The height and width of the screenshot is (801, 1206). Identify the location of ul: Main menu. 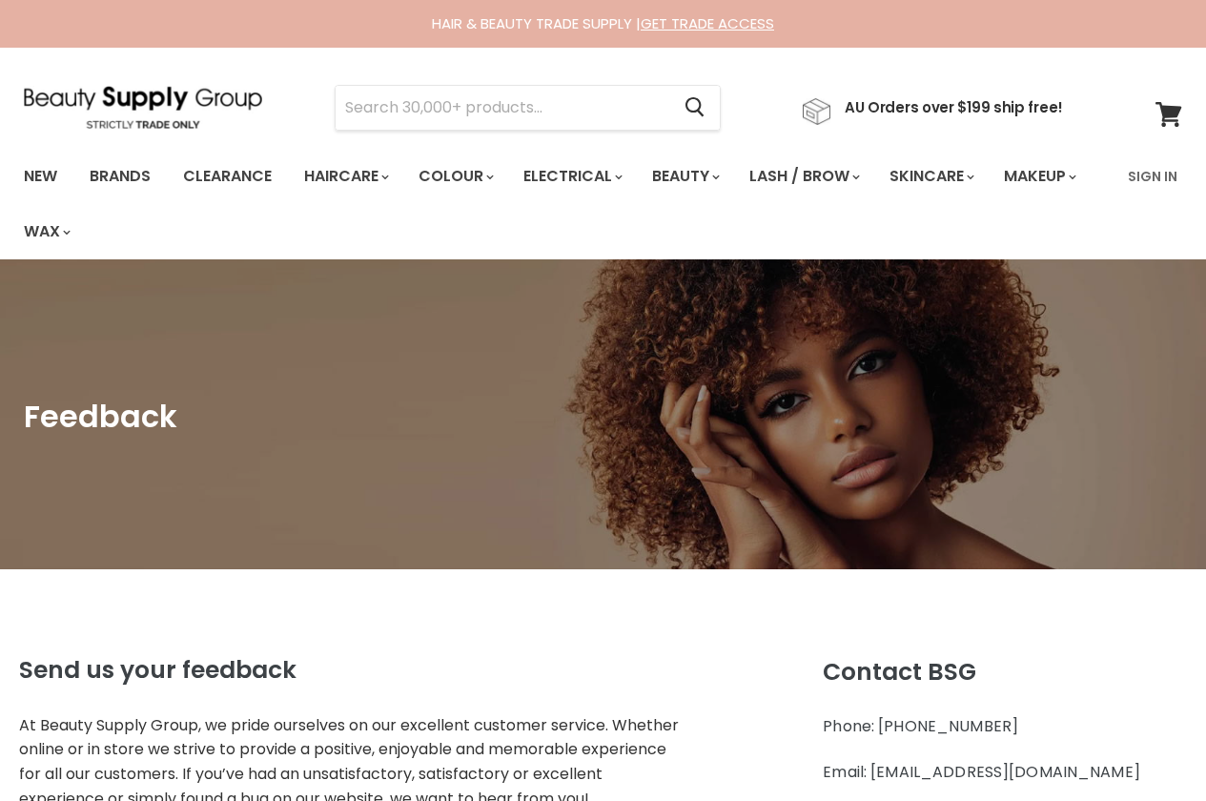
(563, 204).